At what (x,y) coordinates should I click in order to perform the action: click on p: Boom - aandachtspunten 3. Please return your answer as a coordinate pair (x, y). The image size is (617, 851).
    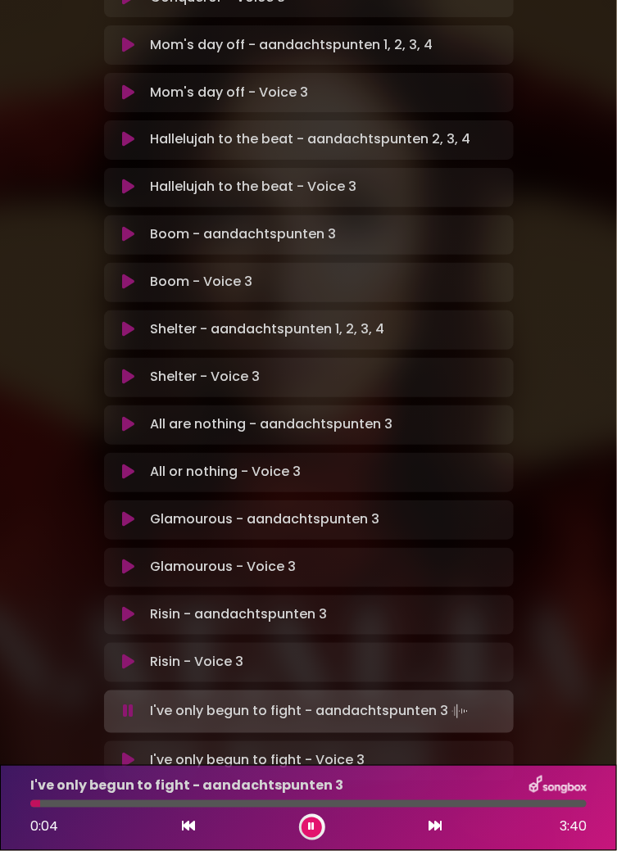
    Looking at the image, I should click on (243, 235).